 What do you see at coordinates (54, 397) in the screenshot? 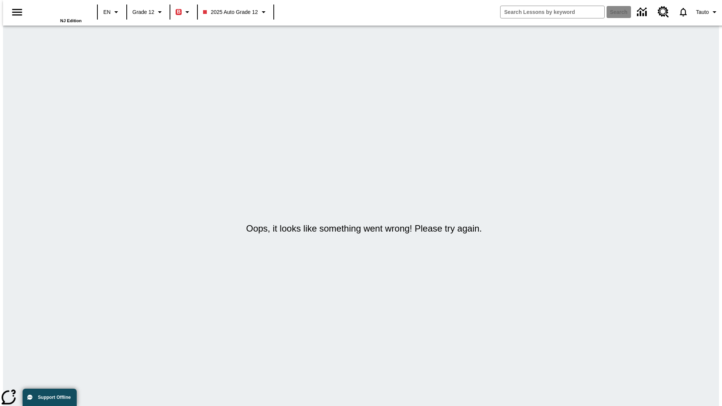
I see `span: Support Offline` at bounding box center [54, 397].